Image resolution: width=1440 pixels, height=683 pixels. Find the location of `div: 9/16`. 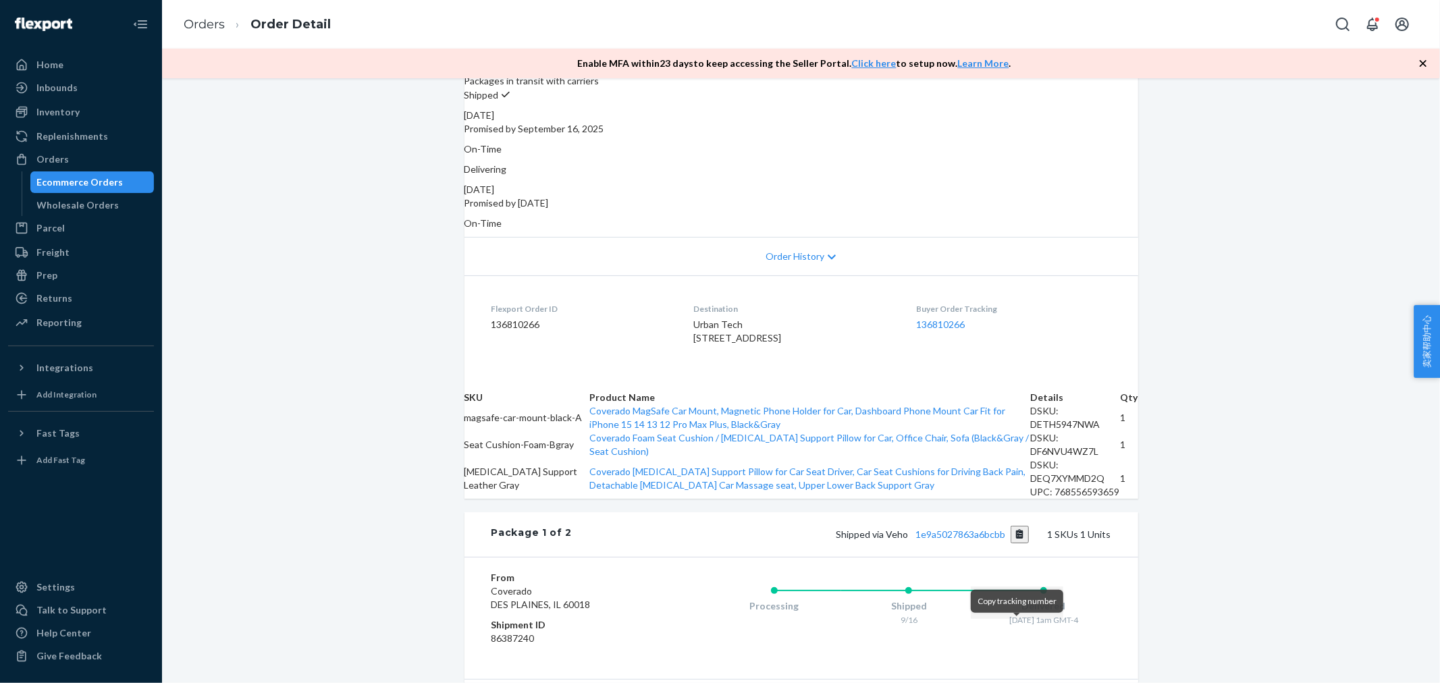

div: 9/16 is located at coordinates (909, 620).